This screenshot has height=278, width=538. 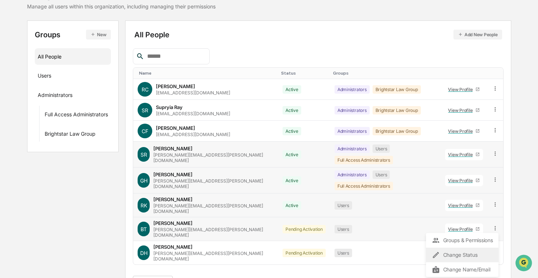 What do you see at coordinates (121, 6) in the screenshot?
I see `div: Manage all users within this organization, including managing their permissions` at bounding box center [121, 6].